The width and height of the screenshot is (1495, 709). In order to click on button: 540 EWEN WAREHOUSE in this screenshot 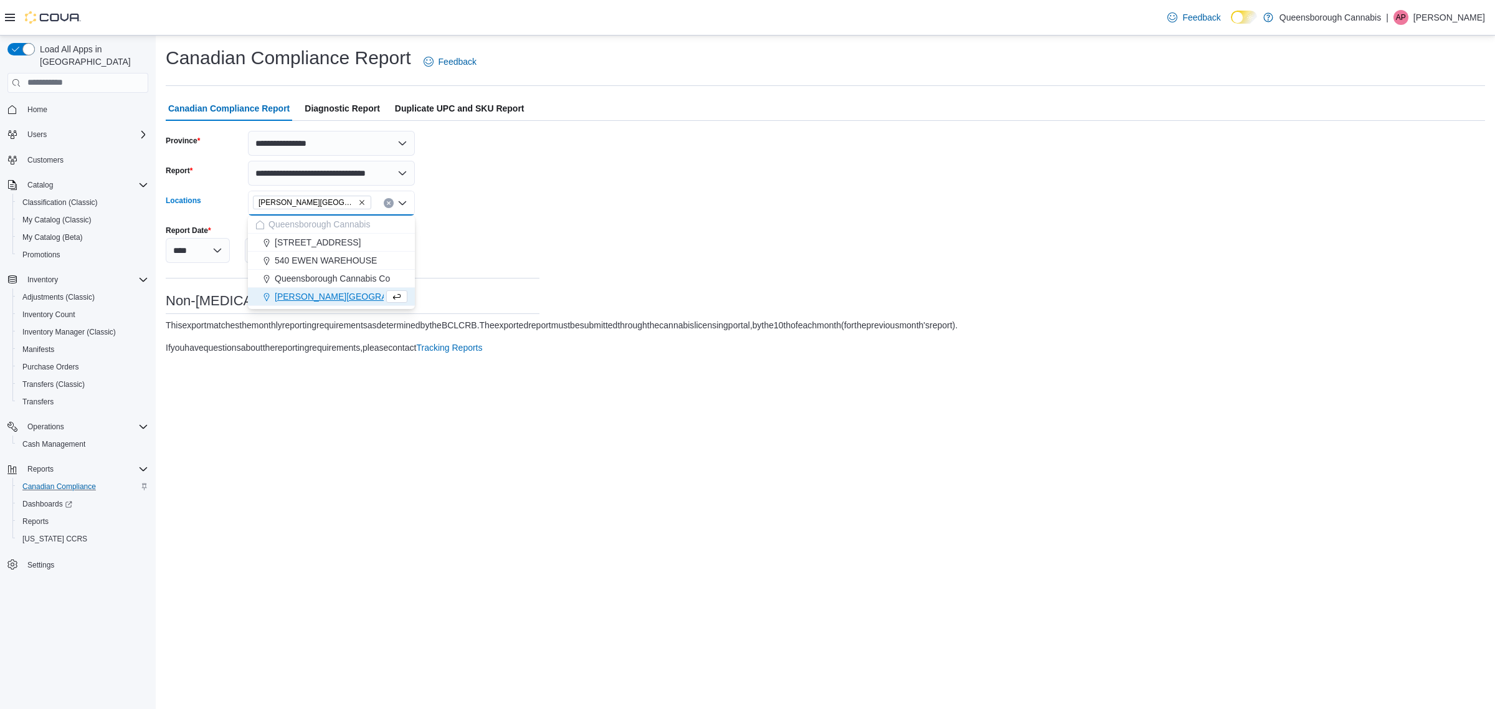, I will do `click(331, 260)`.